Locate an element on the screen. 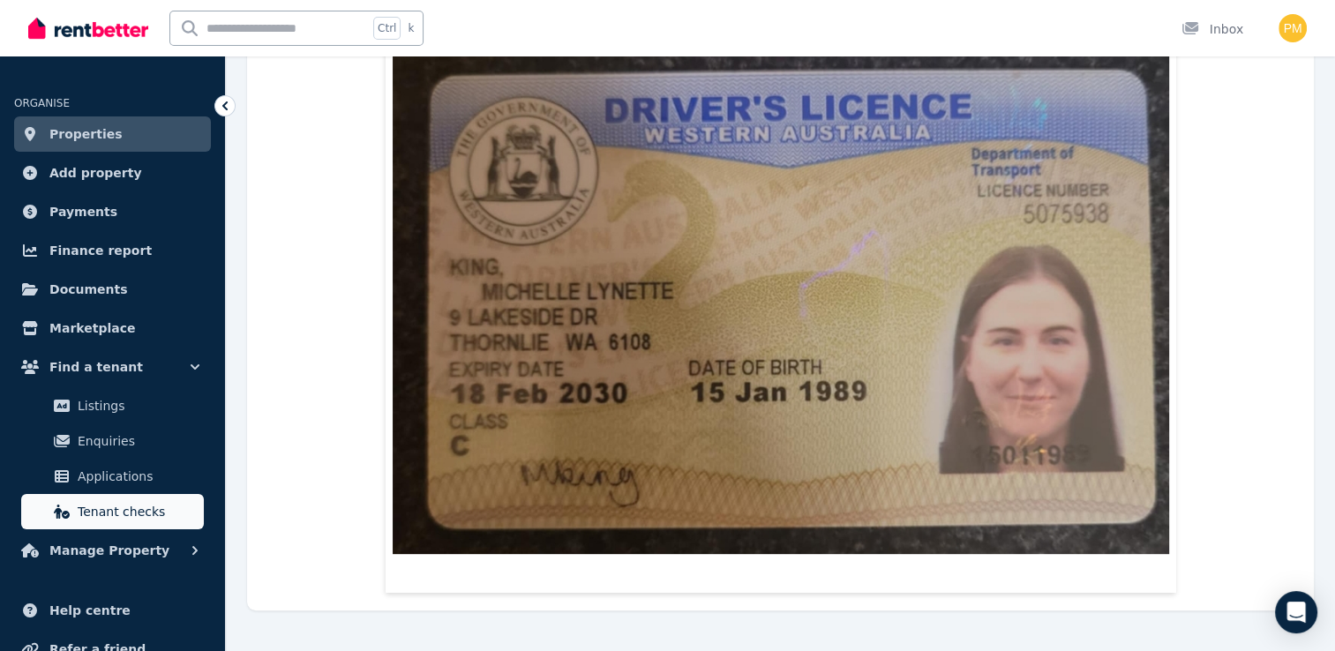  a: Tenant checks is located at coordinates (112, 512).